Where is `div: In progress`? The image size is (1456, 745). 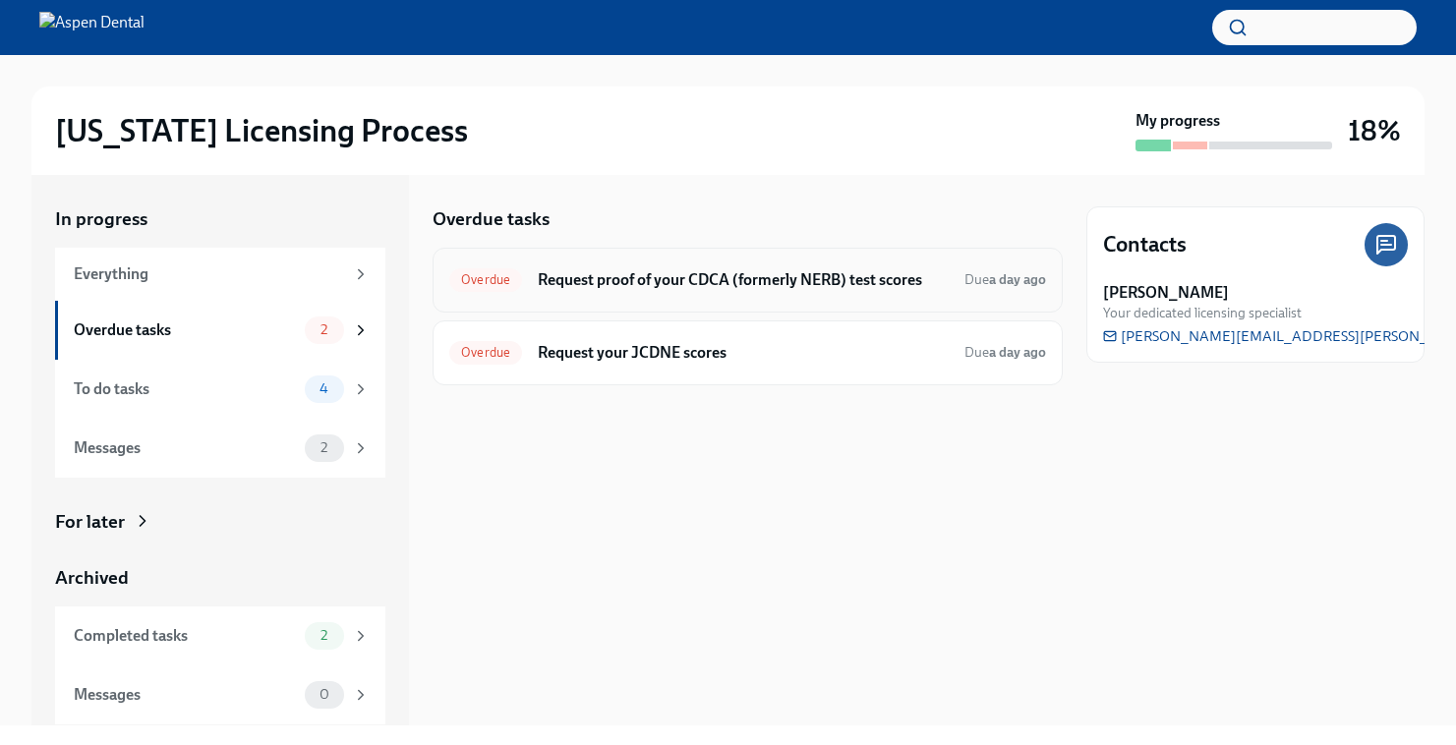
div: In progress is located at coordinates (220, 219).